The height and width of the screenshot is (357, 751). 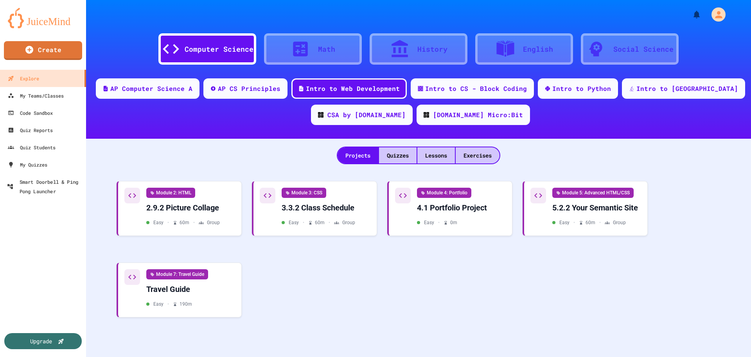 I want to click on div: 5.2.2 Your Semantic Site, so click(x=597, y=207).